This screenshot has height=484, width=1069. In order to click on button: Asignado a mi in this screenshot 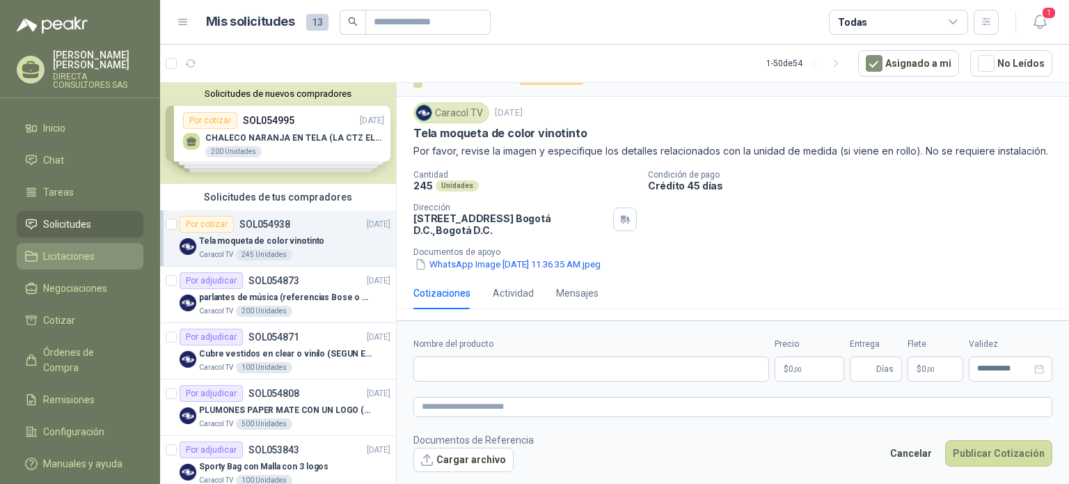, I will do `click(908, 63)`.